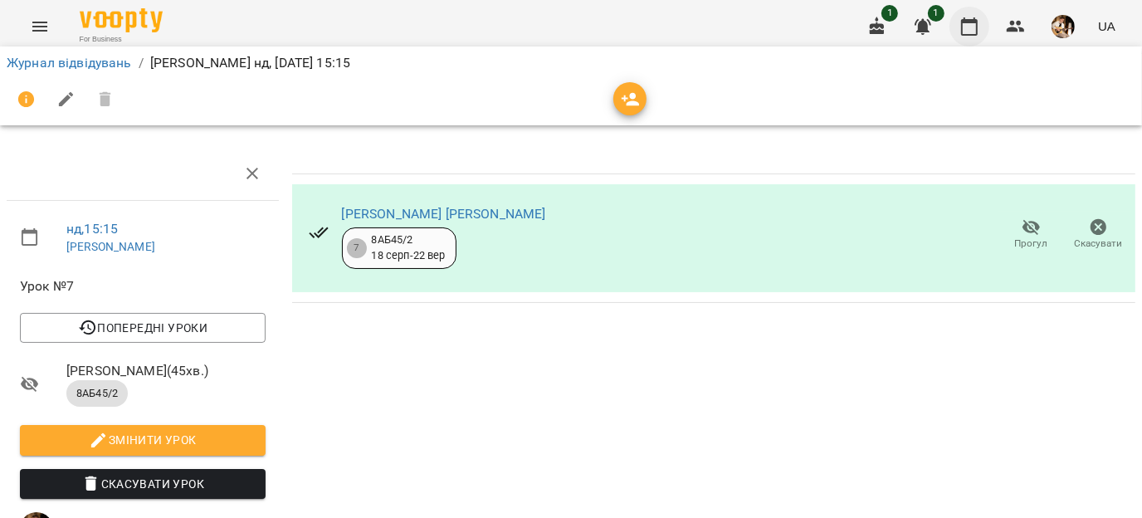  I want to click on button: Прогул, so click(1030, 235).